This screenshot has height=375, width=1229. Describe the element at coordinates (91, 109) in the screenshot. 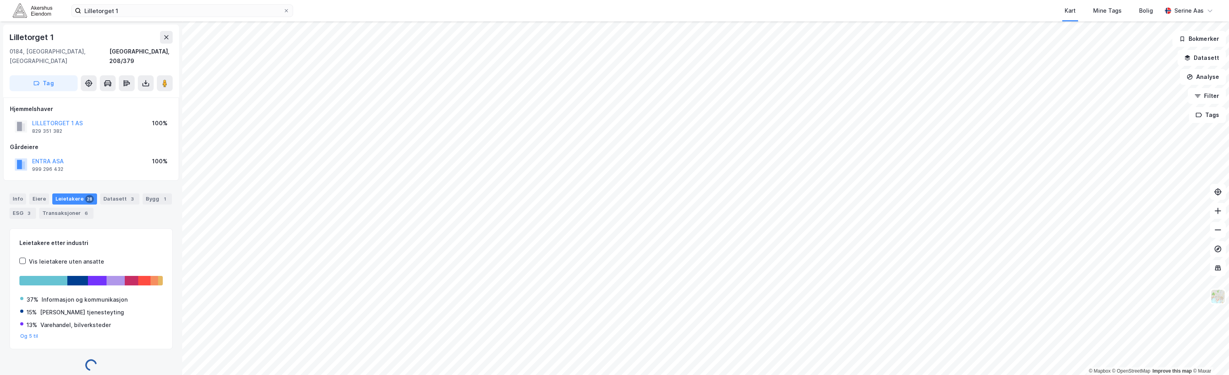

I see `div: Hjemmelshaver` at that location.